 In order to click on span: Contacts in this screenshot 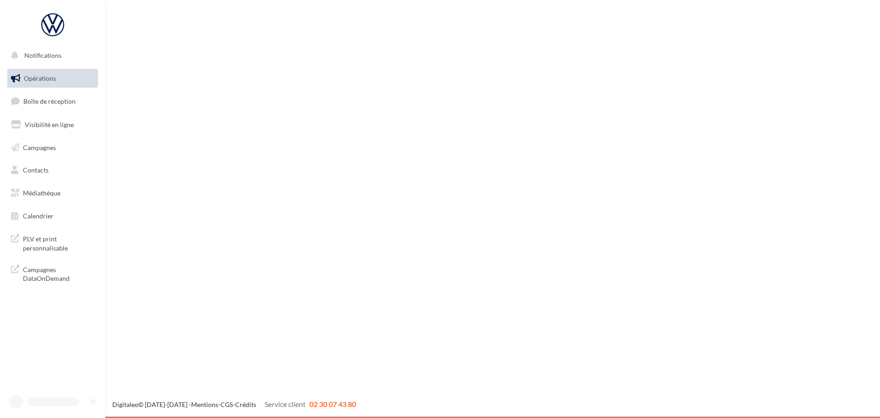, I will do `click(36, 170)`.